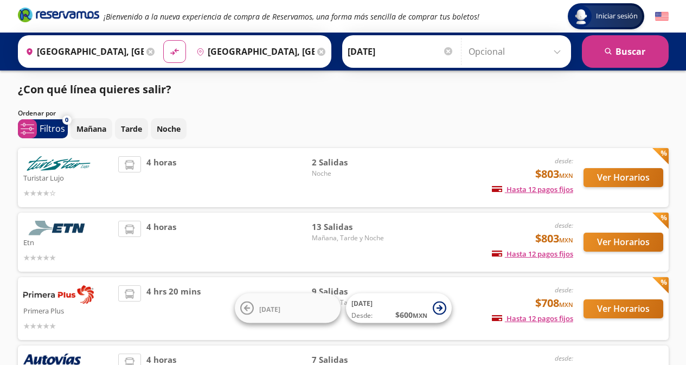 This screenshot has width=686, height=365. What do you see at coordinates (82, 52) in the screenshot?
I see `input: Buscar Origen` at bounding box center [82, 52].